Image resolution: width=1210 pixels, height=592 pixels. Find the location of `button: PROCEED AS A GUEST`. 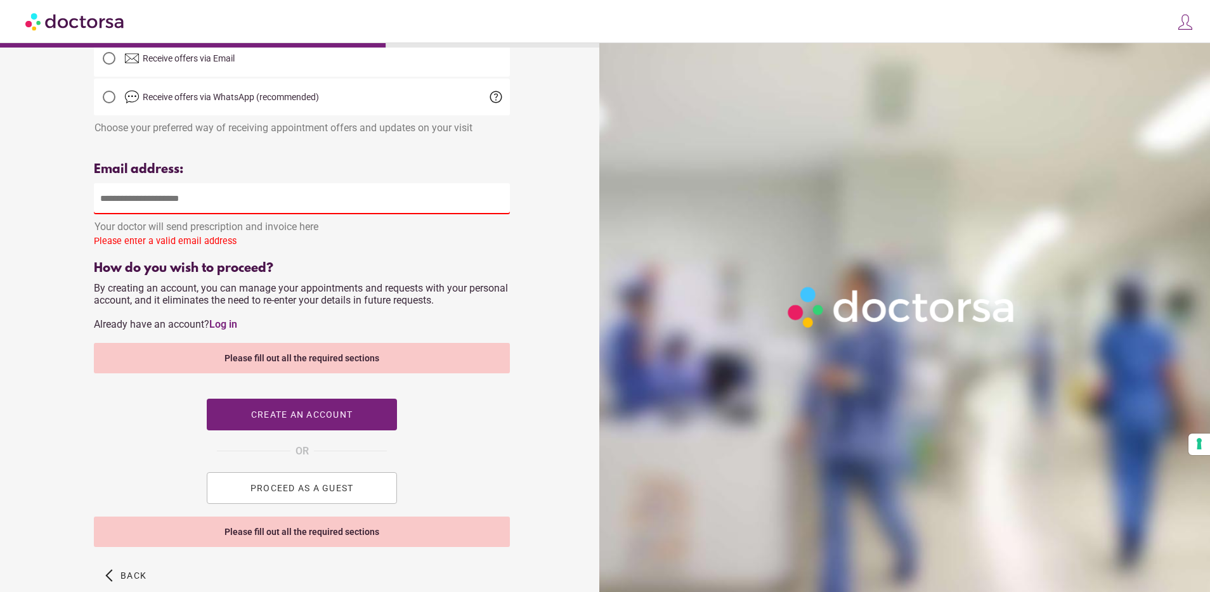

button: PROCEED AS A GUEST is located at coordinates (302, 488).